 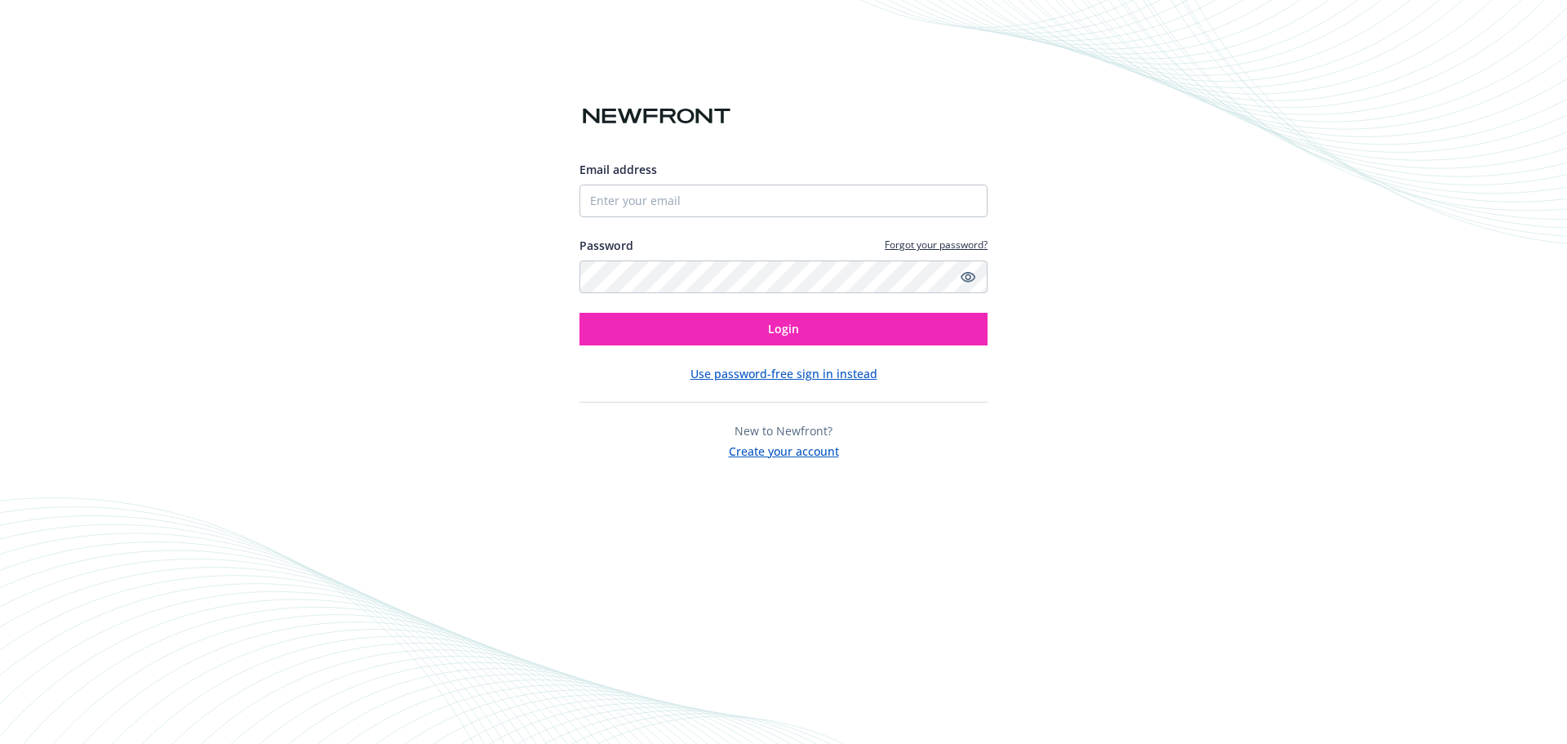 What do you see at coordinates (968, 277) in the screenshot?
I see `a: Show password` at bounding box center [968, 277].